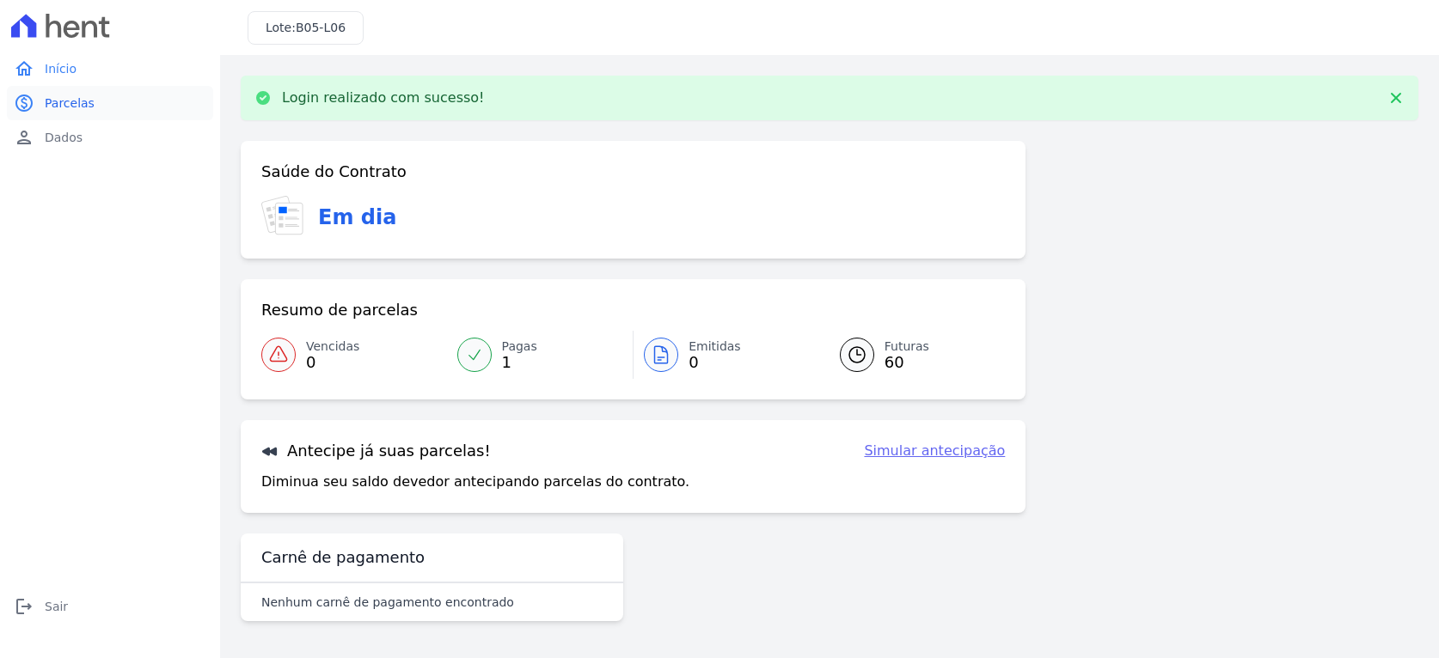  What do you see at coordinates (339, 310) in the screenshot?
I see `h3: Resumo de parcelas` at bounding box center [339, 310].